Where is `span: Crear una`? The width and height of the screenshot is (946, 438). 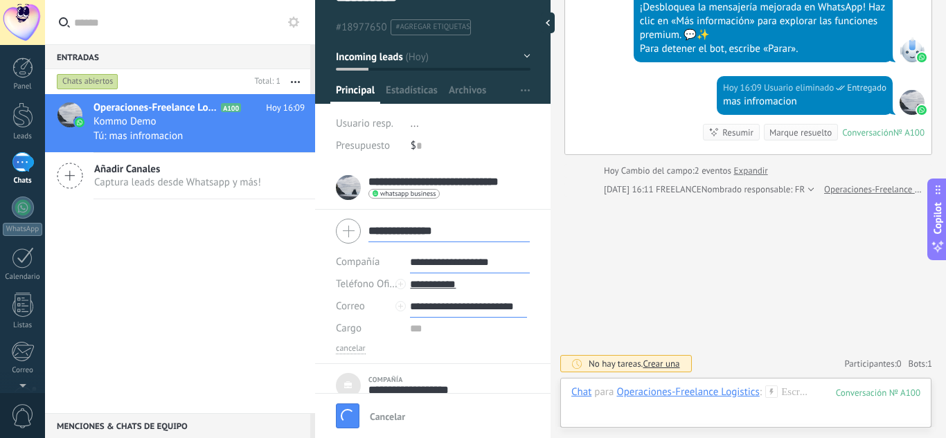
span: Crear una is located at coordinates (661, 364).